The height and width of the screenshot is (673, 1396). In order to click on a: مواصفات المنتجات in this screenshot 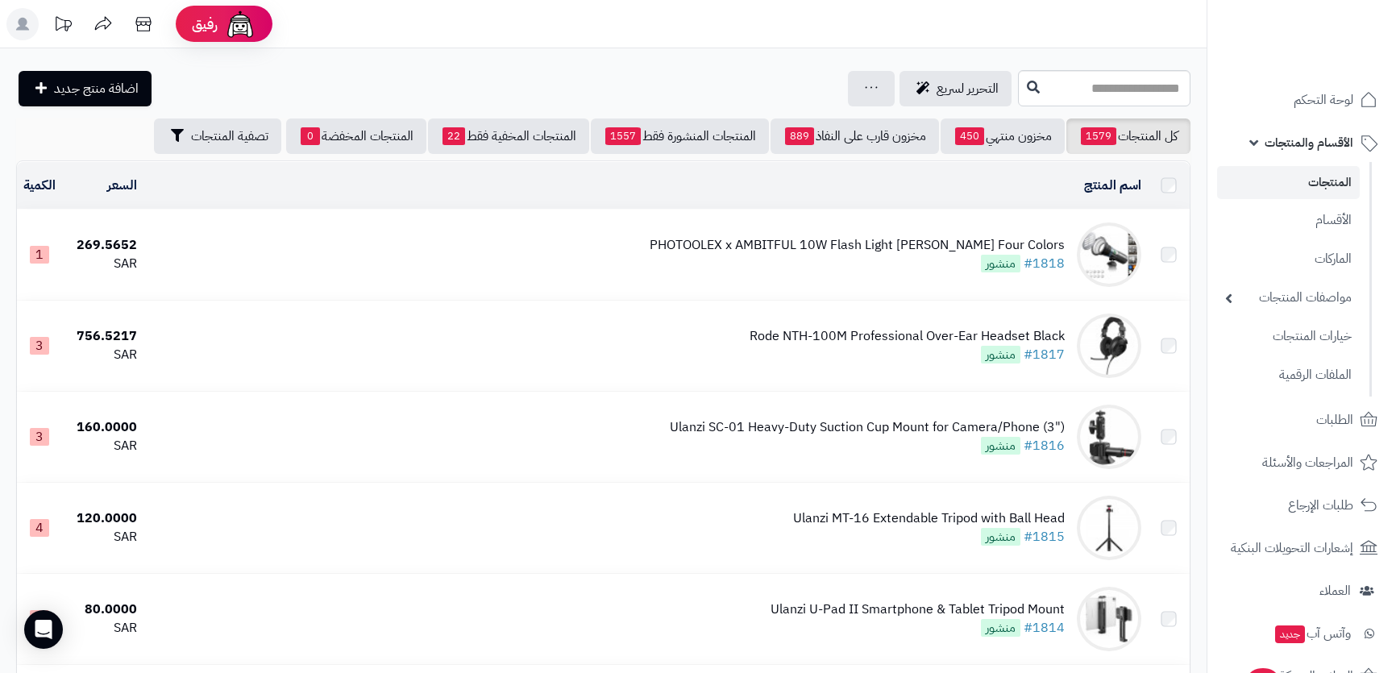, I will do `click(1288, 297)`.